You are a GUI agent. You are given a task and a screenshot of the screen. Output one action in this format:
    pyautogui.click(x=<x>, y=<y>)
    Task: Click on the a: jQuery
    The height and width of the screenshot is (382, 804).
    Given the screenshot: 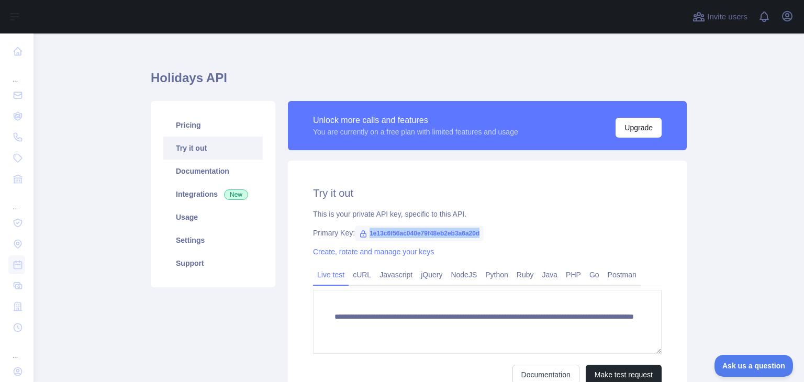 What is the action you would take?
    pyautogui.click(x=431, y=275)
    